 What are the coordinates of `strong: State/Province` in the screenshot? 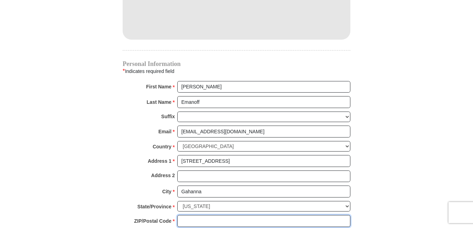 It's located at (154, 206).